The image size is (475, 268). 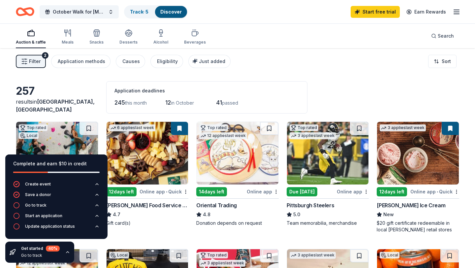 What do you see at coordinates (418, 153) in the screenshot?
I see `img: Image for Graeter's Ice Cream` at bounding box center [418, 153].